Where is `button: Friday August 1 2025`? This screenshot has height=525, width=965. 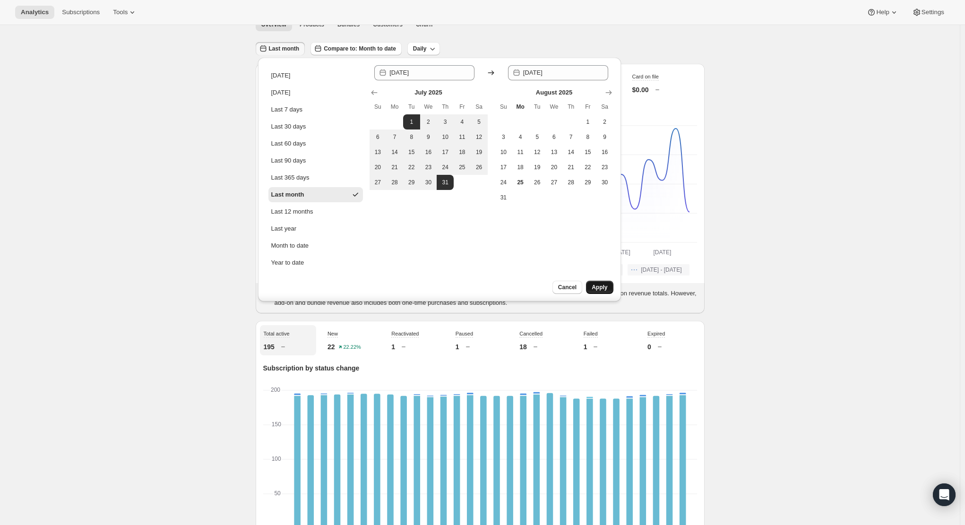 button: Friday August 1 2025 is located at coordinates (588, 122).